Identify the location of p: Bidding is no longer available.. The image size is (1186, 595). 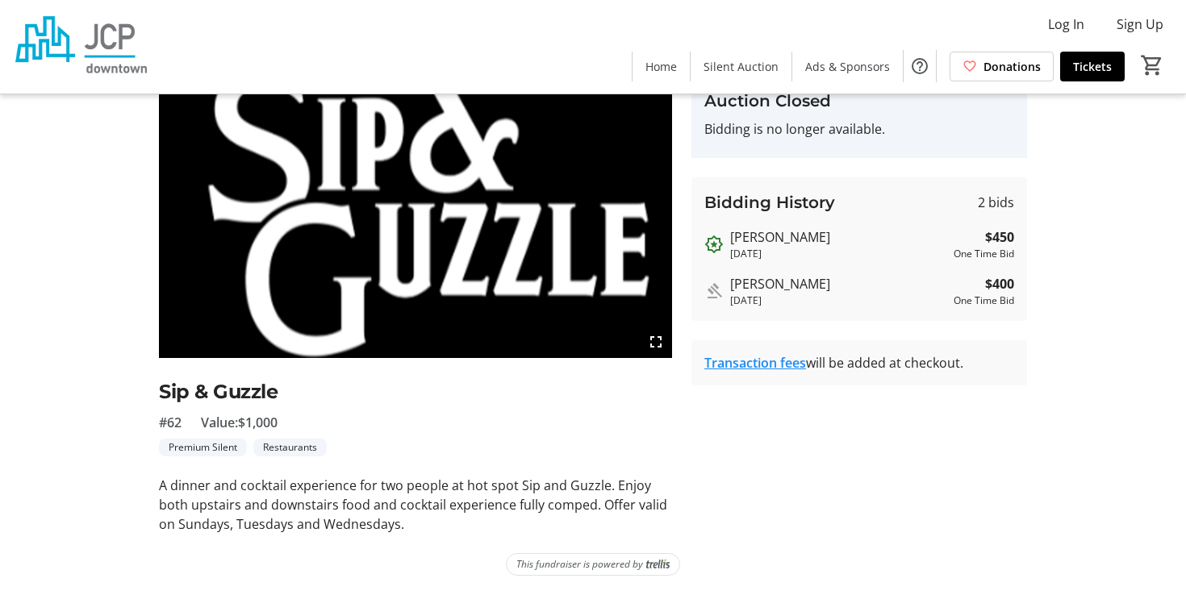
(859, 129).